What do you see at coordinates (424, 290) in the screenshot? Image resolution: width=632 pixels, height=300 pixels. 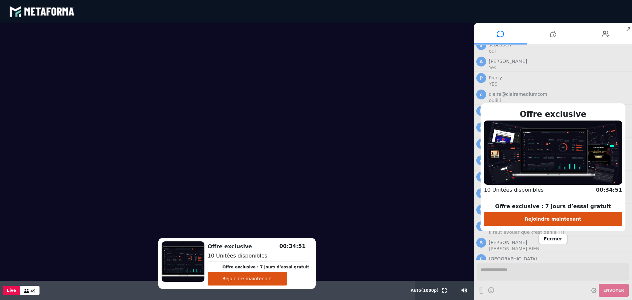 I see `button: Auto(1080p)` at bounding box center [424, 290].